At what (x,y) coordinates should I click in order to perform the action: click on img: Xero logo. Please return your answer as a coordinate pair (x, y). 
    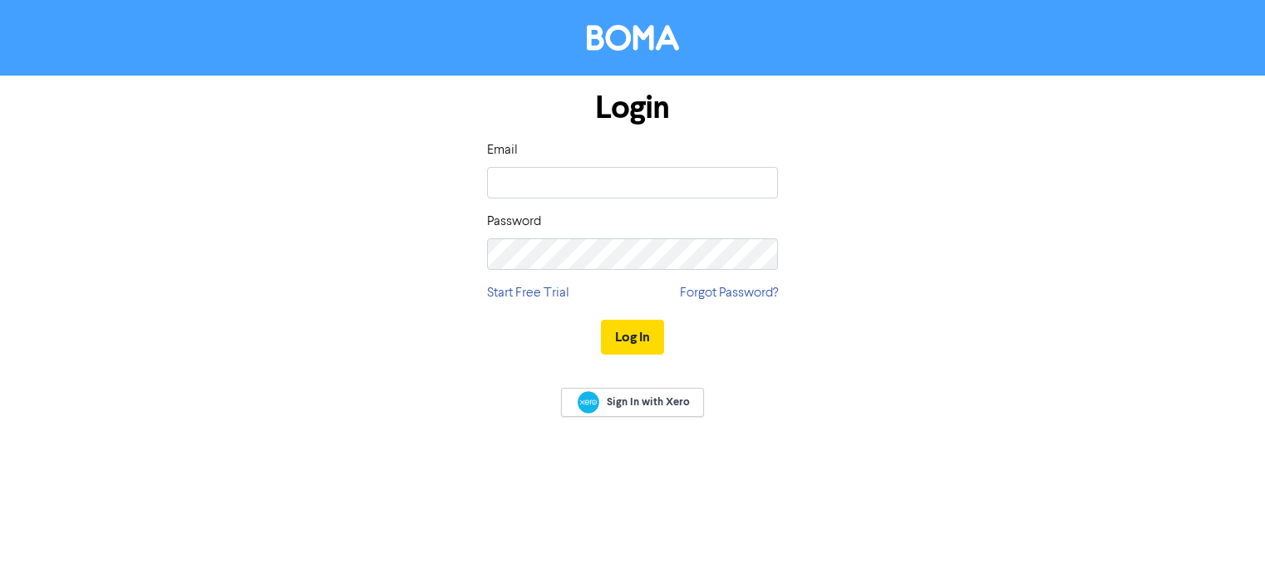
    Looking at the image, I should click on (588, 402).